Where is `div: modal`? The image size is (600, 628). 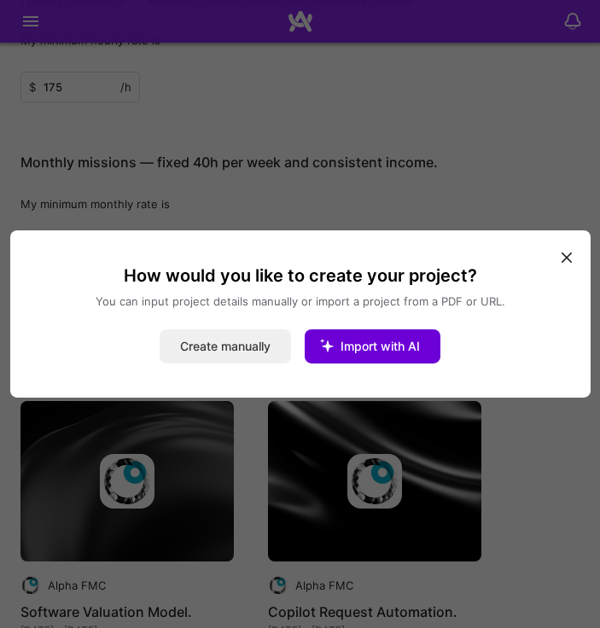 div: modal is located at coordinates (300, 314).